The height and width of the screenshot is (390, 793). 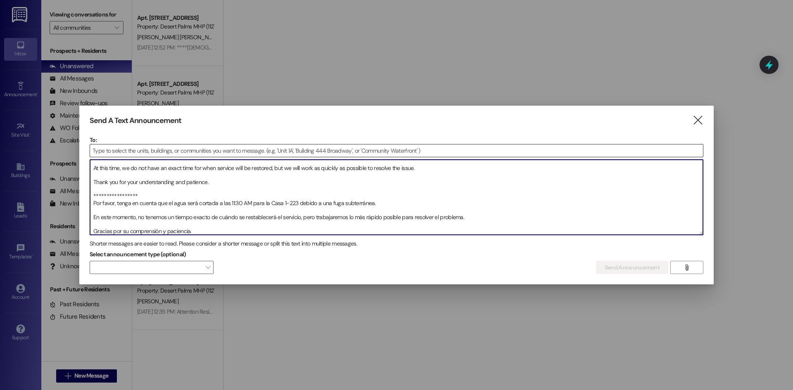 I want to click on p: To:, so click(x=396, y=140).